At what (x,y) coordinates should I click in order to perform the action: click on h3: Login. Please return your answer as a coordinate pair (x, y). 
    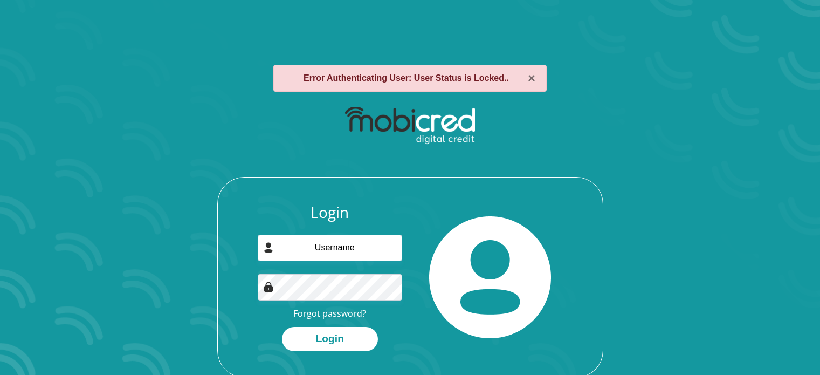
    Looking at the image, I should click on (330, 212).